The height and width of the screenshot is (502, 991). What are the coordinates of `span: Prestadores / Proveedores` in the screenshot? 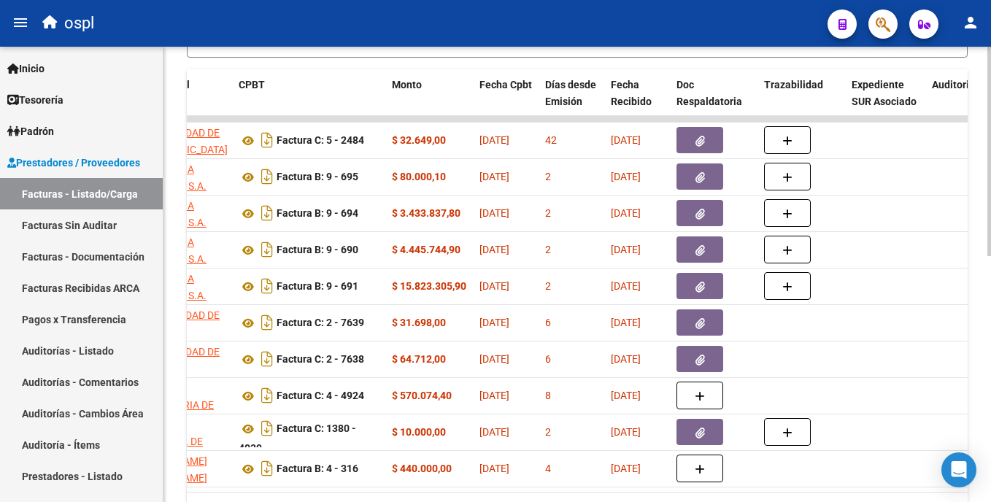 It's located at (74, 163).